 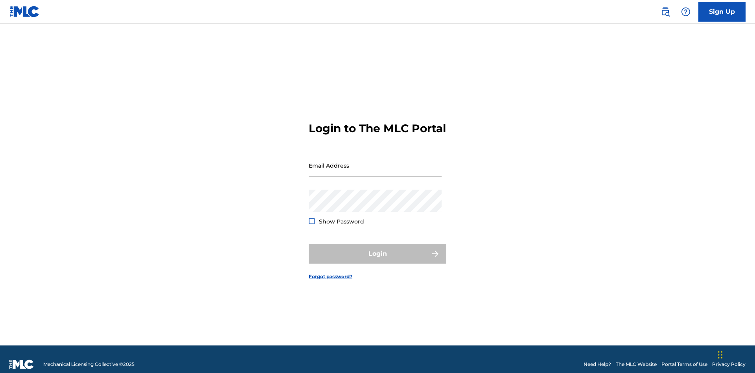 I want to click on a: Need Help?, so click(x=597, y=364).